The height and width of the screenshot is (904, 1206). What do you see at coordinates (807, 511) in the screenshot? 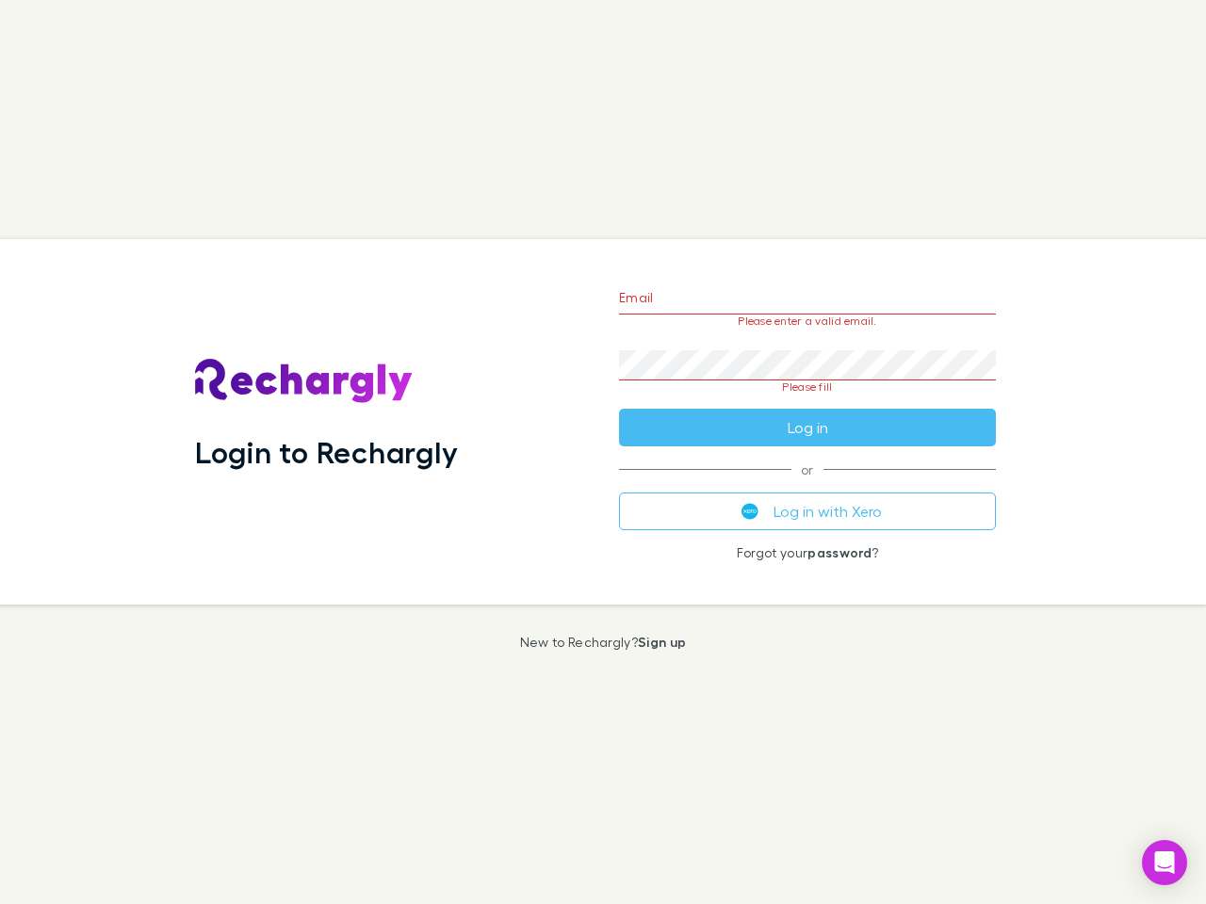
I see `button: Log in with Xero` at bounding box center [807, 511].